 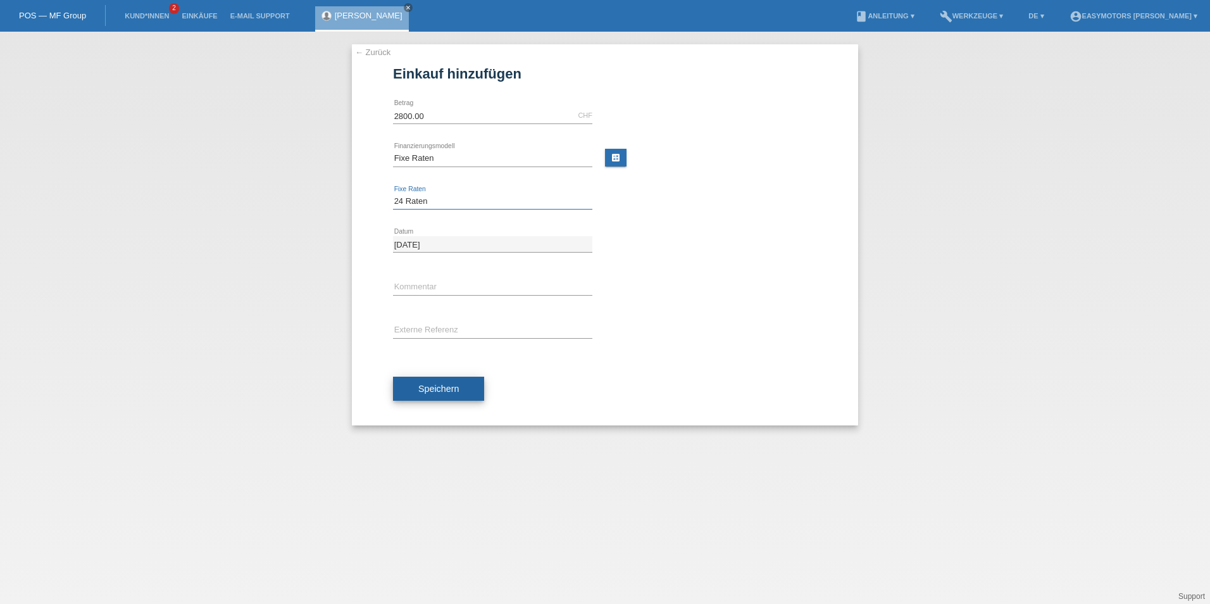 I want to click on i: calculate, so click(x=616, y=158).